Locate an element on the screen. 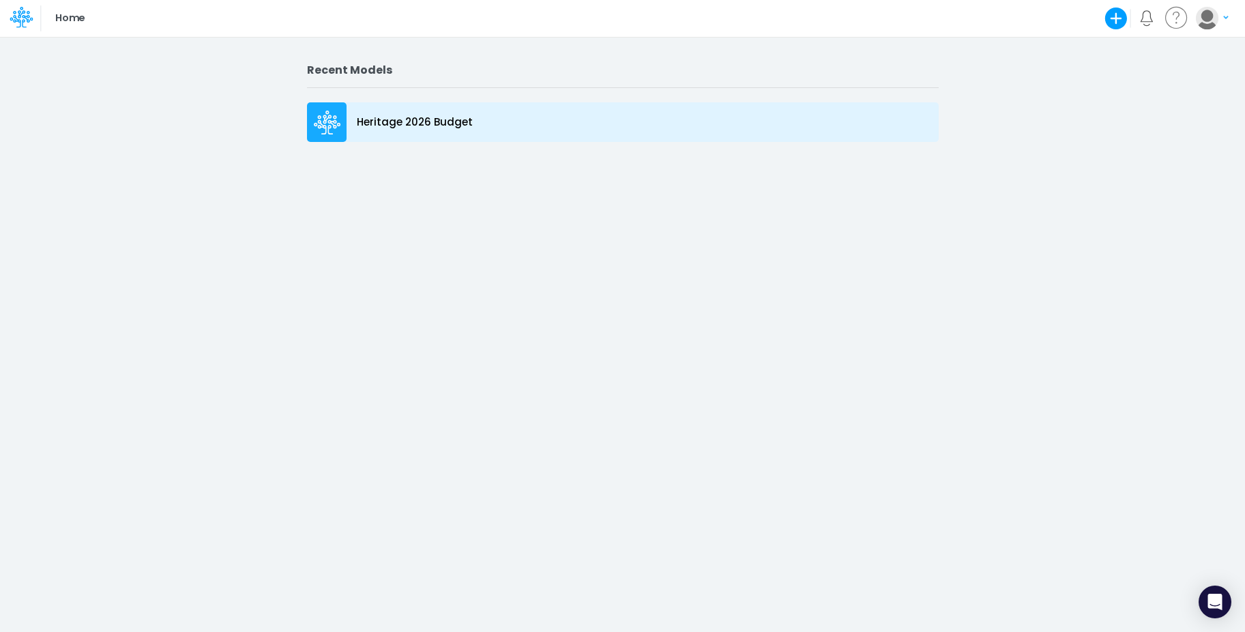 The height and width of the screenshot is (632, 1245). a: Heritage 2026 Budget is located at coordinates (623, 122).